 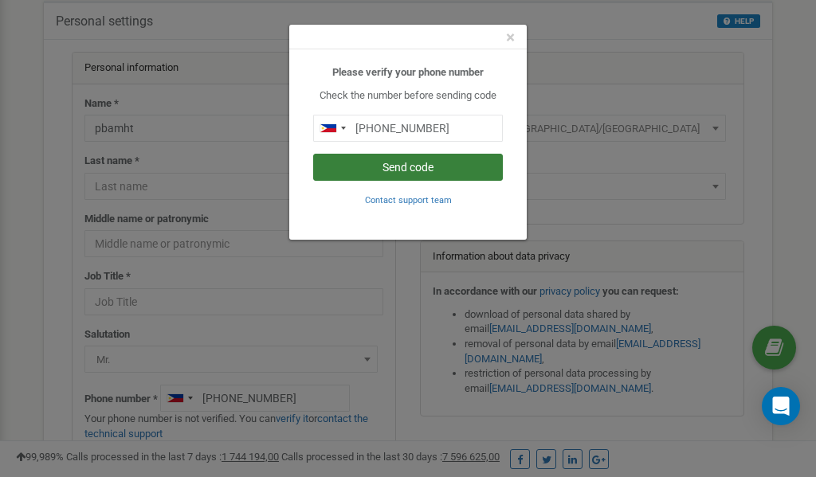 I want to click on small: Contact support team, so click(x=408, y=200).